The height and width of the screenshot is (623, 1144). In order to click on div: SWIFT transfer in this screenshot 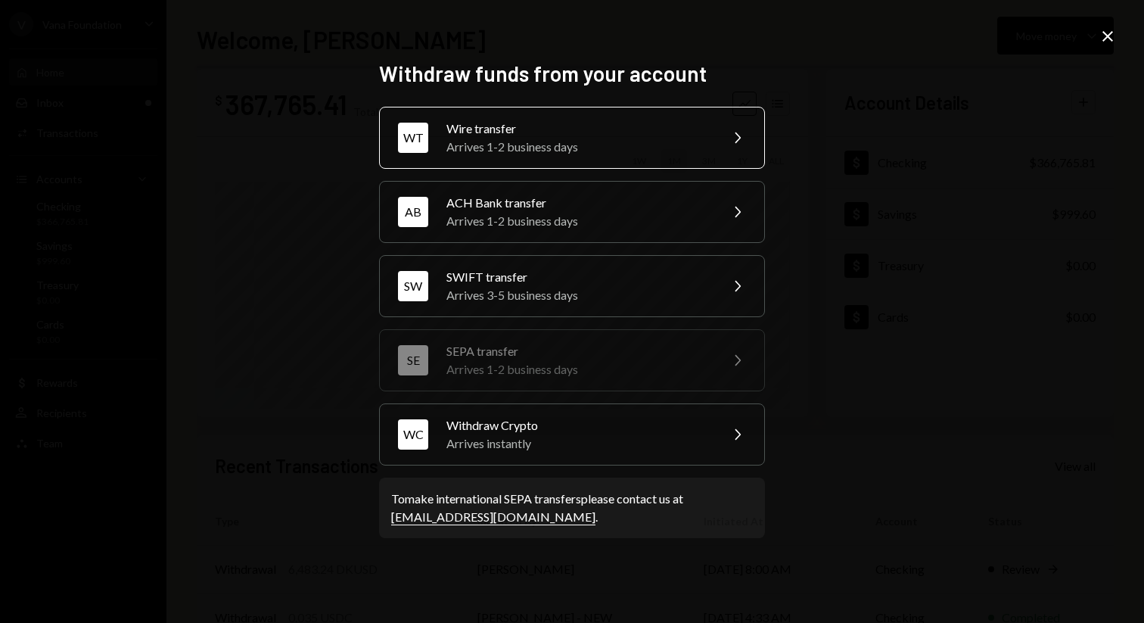, I will do `click(578, 277)`.